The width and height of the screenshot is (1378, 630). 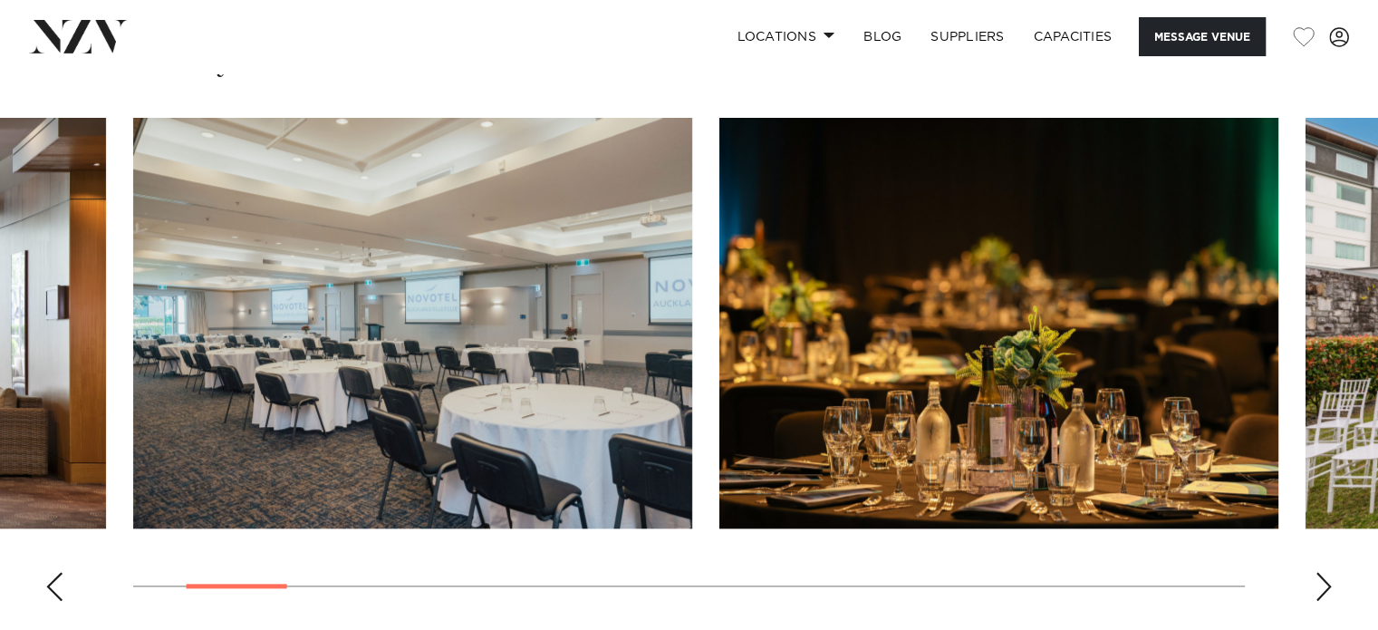 What do you see at coordinates (78, 36) in the screenshot?
I see `img: nzv-logo.png` at bounding box center [78, 36].